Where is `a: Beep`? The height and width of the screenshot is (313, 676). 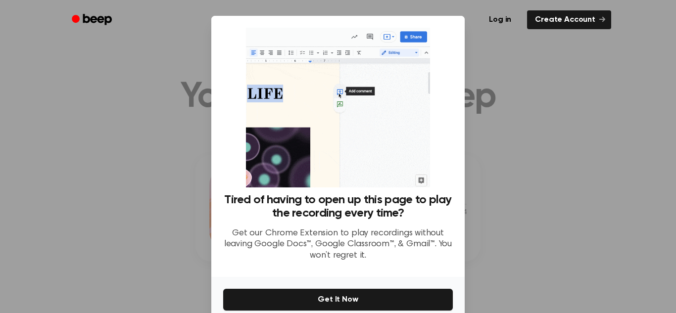
a: Beep is located at coordinates (93, 20).